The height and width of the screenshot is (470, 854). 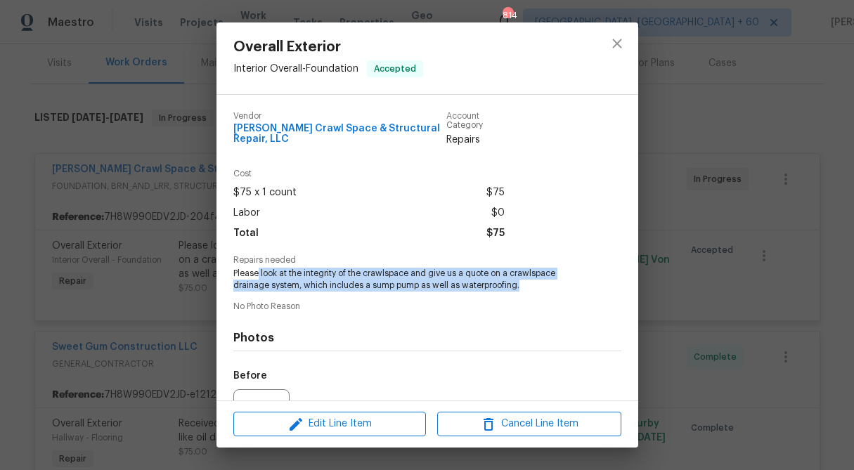 What do you see at coordinates (529, 424) in the screenshot?
I see `button: Cancel Line Item` at bounding box center [529, 424].